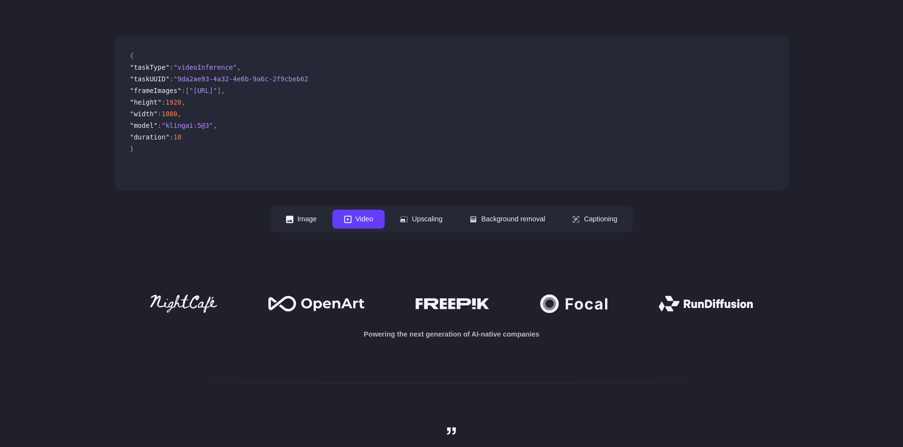 The height and width of the screenshot is (447, 903). What do you see at coordinates (143, 114) in the screenshot?
I see `span: "width"` at bounding box center [143, 114].